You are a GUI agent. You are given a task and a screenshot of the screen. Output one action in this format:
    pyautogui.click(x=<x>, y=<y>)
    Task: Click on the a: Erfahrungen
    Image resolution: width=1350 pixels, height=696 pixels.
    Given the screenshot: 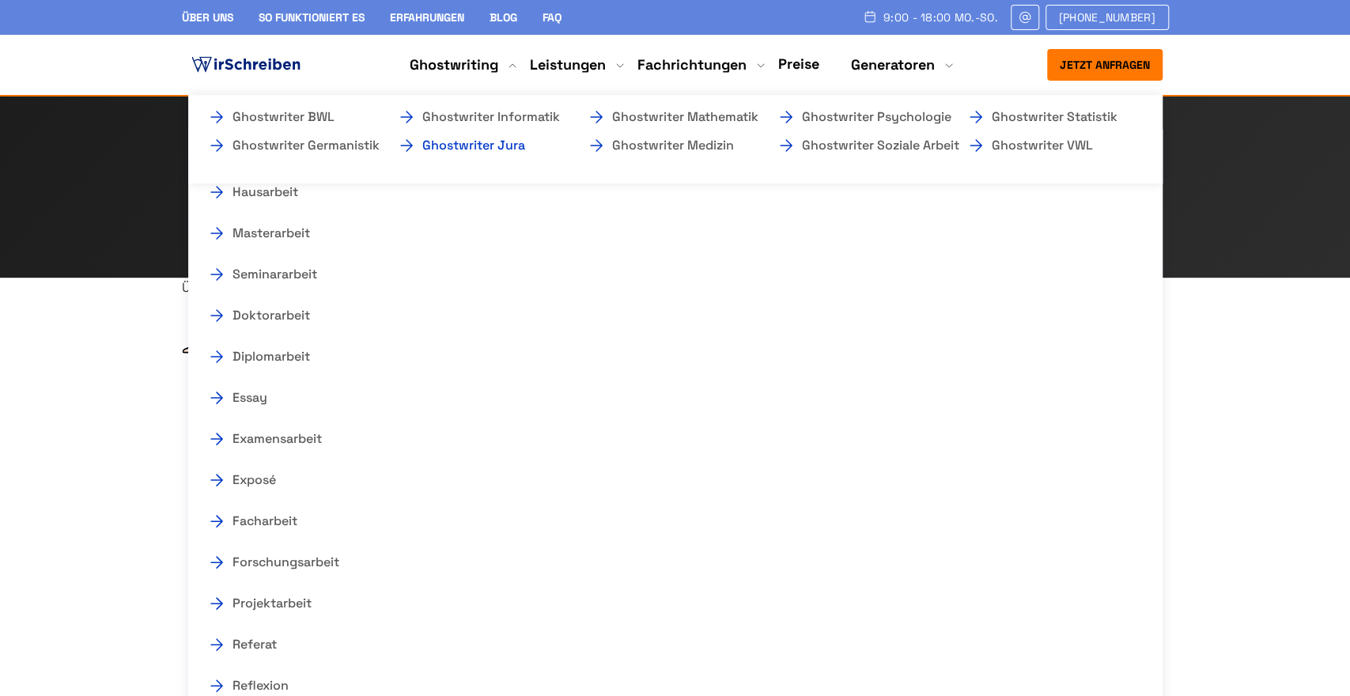 What is the action you would take?
    pyautogui.click(x=427, y=17)
    